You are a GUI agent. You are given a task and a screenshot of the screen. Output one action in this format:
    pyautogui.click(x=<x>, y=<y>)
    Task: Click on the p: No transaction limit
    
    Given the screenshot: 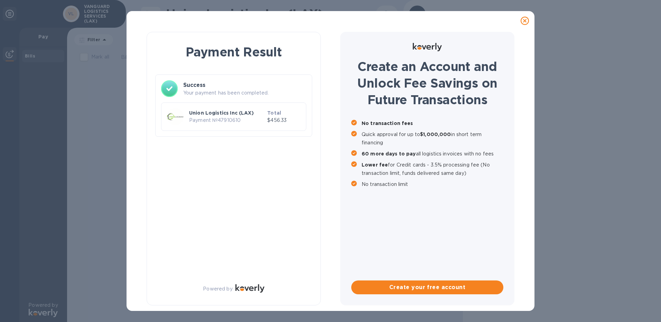 What is the action you would take?
    pyautogui.click(x=433, y=184)
    